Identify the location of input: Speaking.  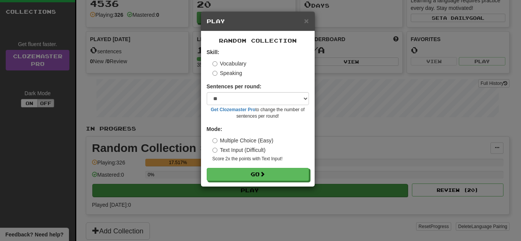
(215, 73).